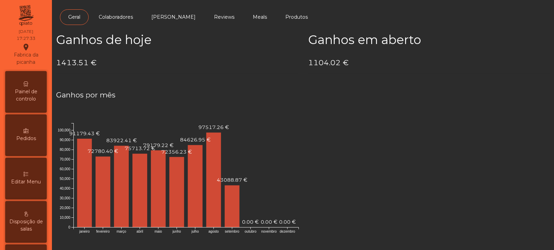 The height and width of the screenshot is (250, 554). Describe the element at coordinates (140, 231) in the screenshot. I see `text: abril` at that location.